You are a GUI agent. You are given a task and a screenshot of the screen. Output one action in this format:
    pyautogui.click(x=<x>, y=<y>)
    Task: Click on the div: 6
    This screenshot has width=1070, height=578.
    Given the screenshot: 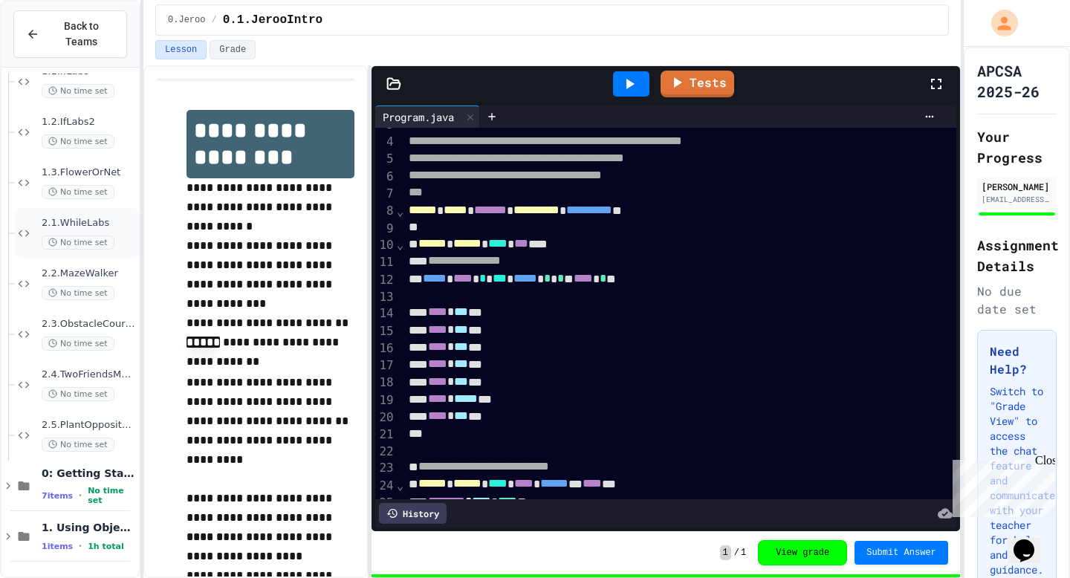 What is the action you would take?
    pyautogui.click(x=385, y=177)
    